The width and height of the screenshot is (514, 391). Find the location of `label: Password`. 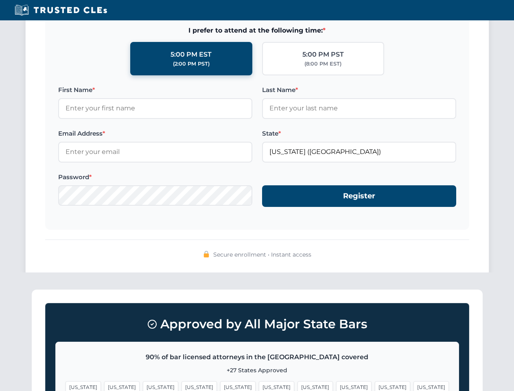

label: Password is located at coordinates (155, 177).